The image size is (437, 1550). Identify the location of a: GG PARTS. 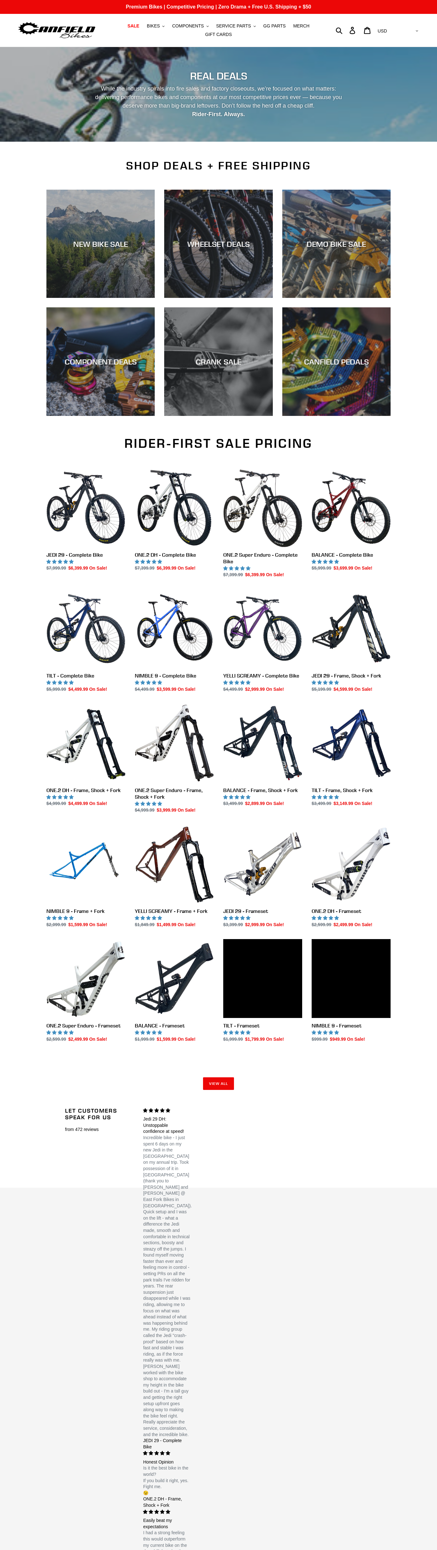
(274, 26).